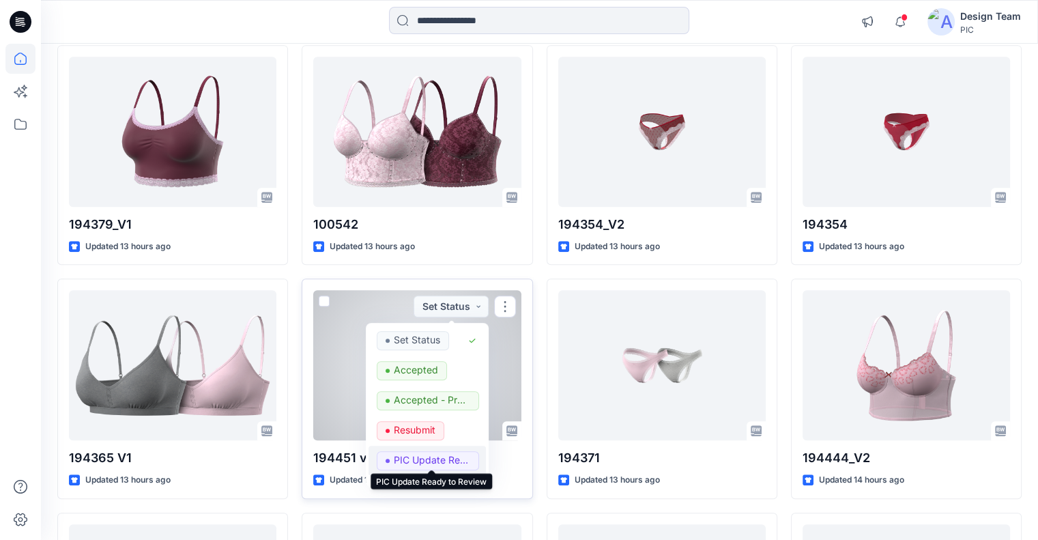 The image size is (1038, 540). I want to click on a: 100542, so click(417, 132).